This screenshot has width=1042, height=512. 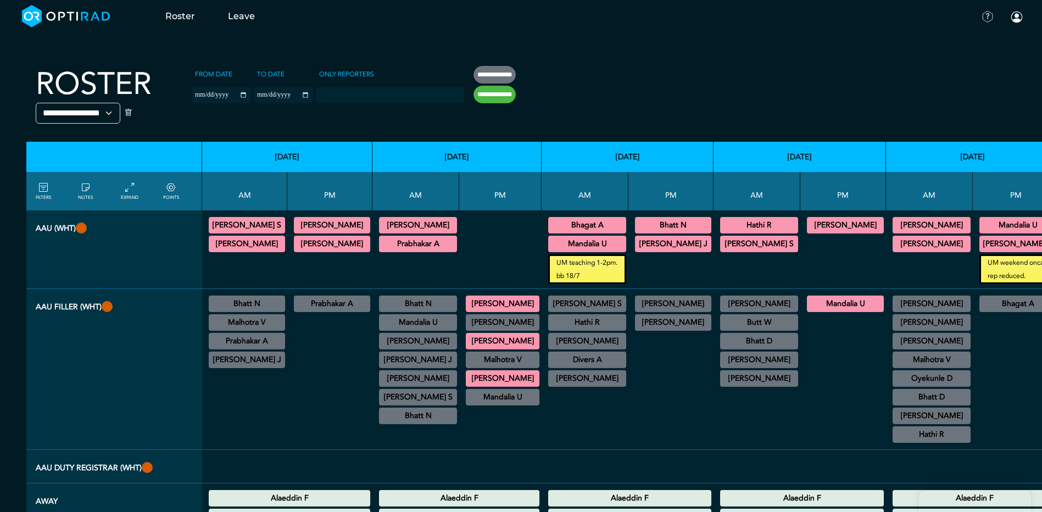 I want to click on div: General CT 11:00 - 12:00, so click(x=932, y=435).